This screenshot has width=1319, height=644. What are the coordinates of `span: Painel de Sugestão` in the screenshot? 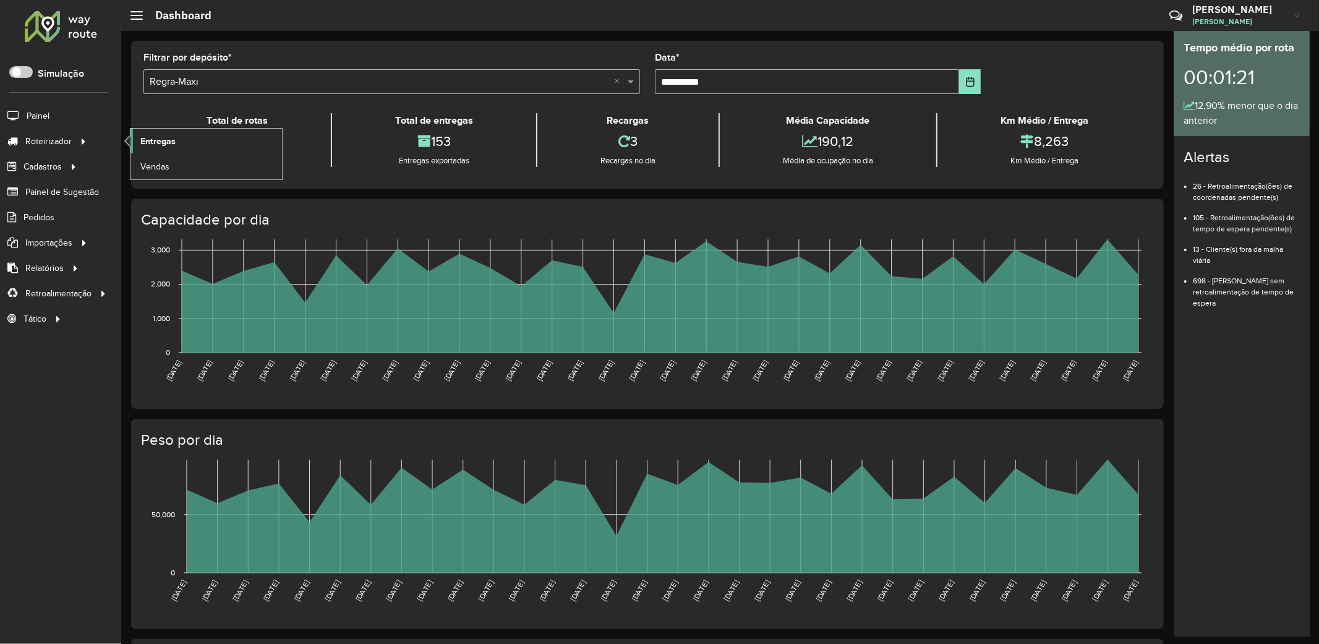 It's located at (62, 192).